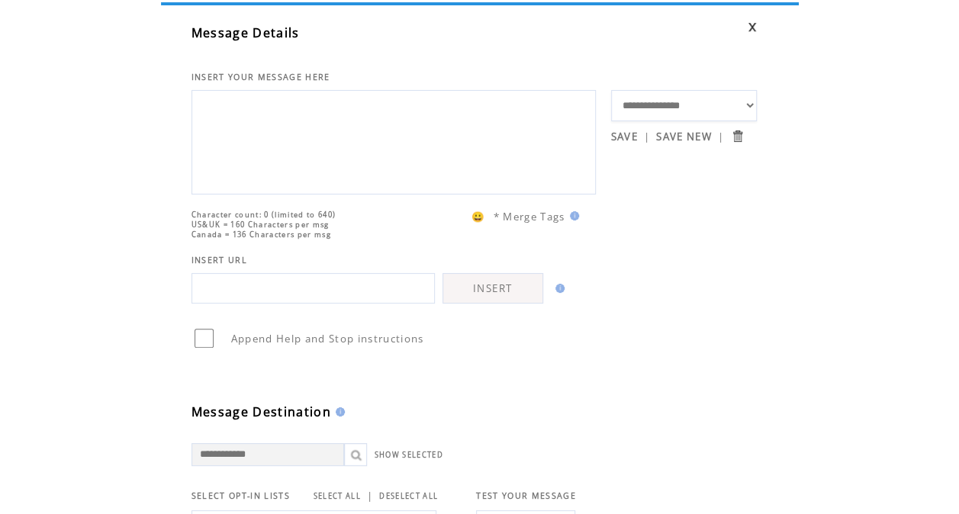 The image size is (959, 514). Describe the element at coordinates (246, 33) in the screenshot. I see `span: Message Details` at that location.